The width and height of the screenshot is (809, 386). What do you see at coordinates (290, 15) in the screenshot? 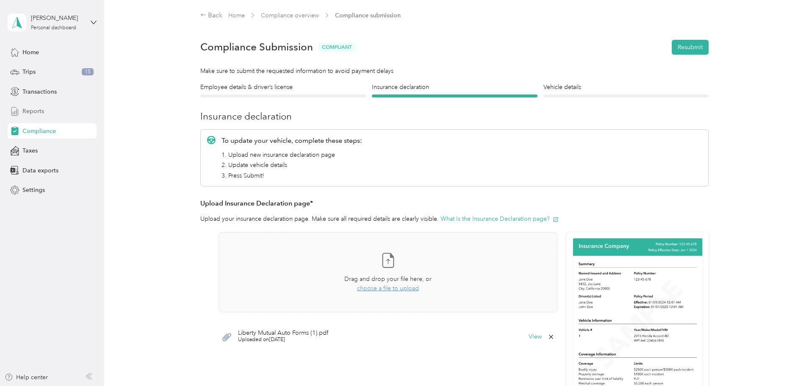
I see `a: Compliance overview` at bounding box center [290, 15].